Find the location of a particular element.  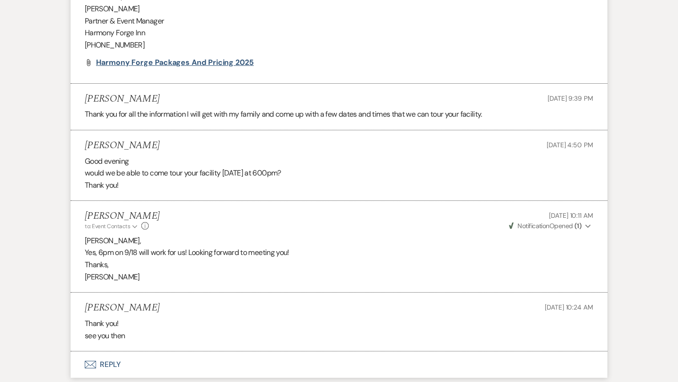

p: Thanks, is located at coordinates (339, 265).